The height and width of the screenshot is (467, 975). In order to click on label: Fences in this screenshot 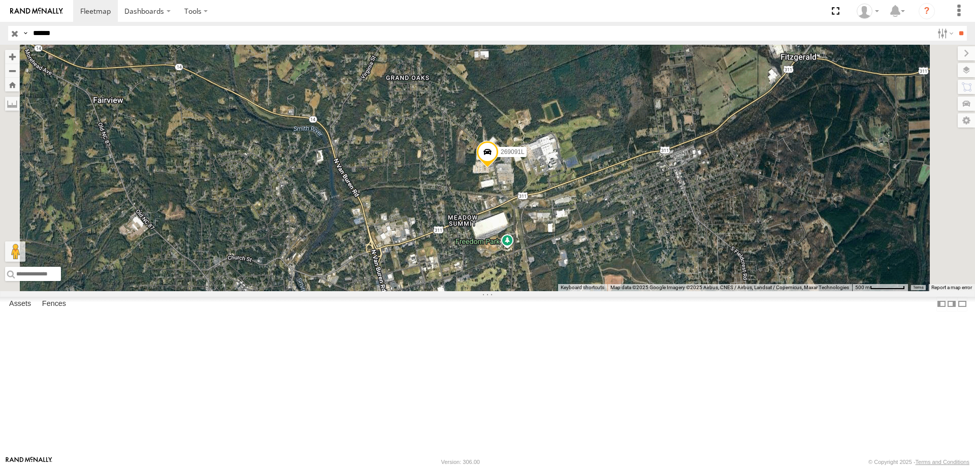, I will do `click(54, 304)`.